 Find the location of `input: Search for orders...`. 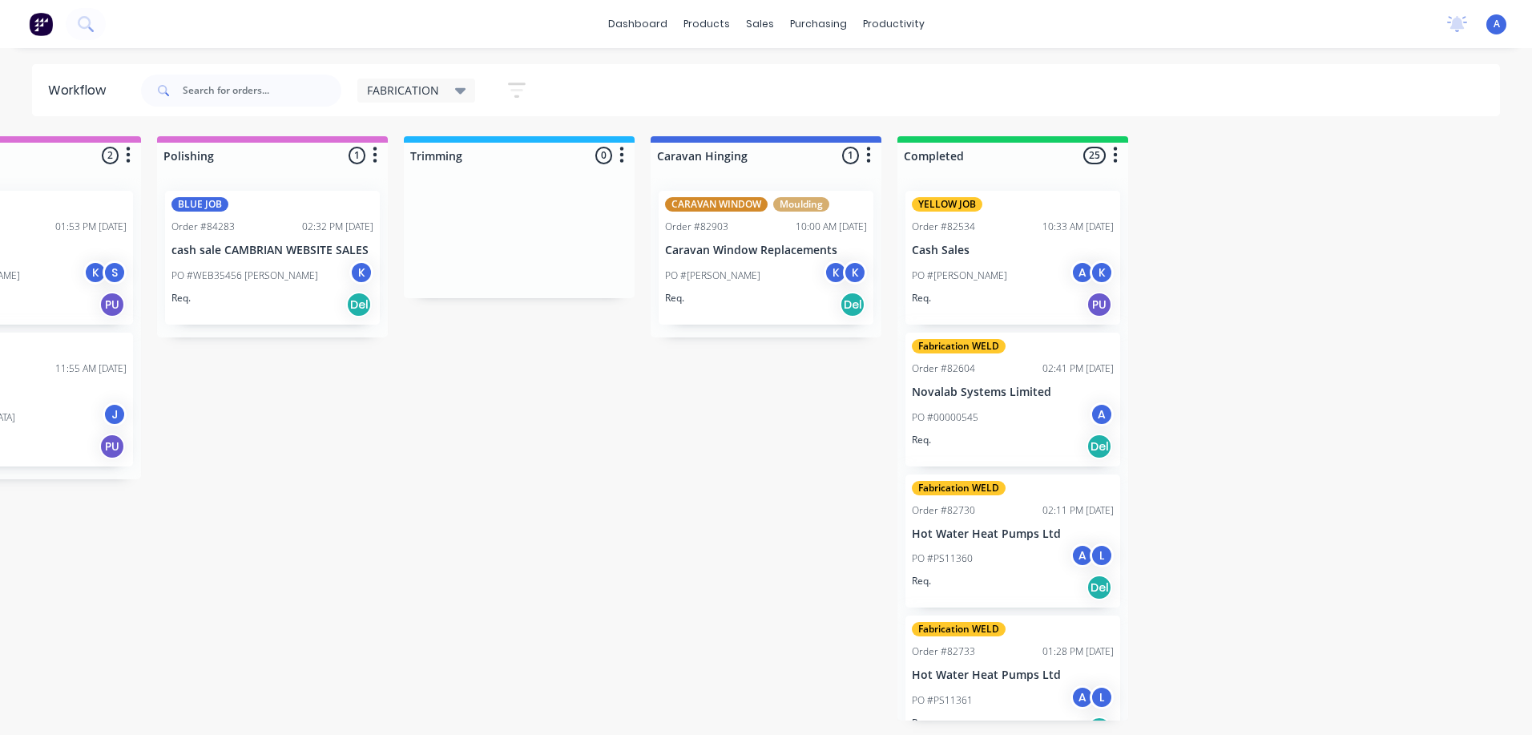

input: Search for orders... is located at coordinates (262, 91).